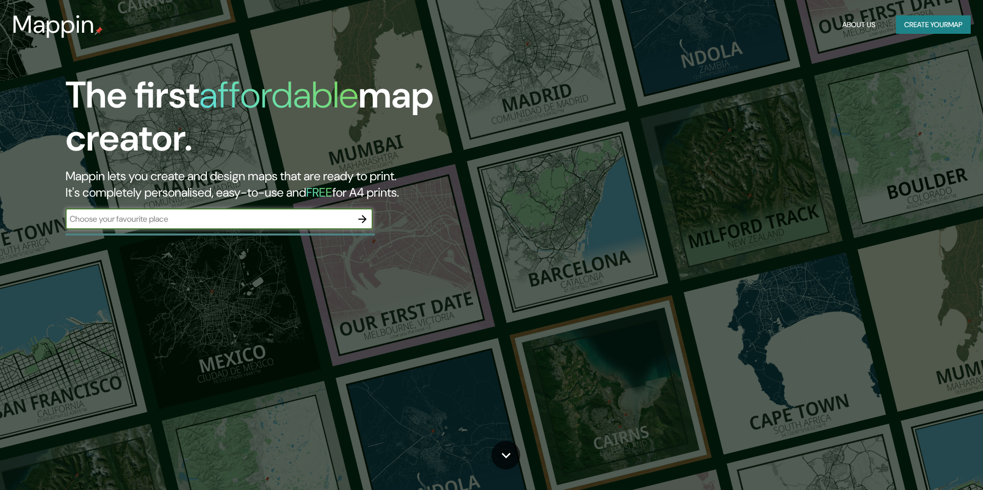 The height and width of the screenshot is (490, 983). Describe the element at coordinates (311, 184) in the screenshot. I see `h2: Mappin lets you create and design maps that are ready to print. It's completely personalised, eas...` at that location.